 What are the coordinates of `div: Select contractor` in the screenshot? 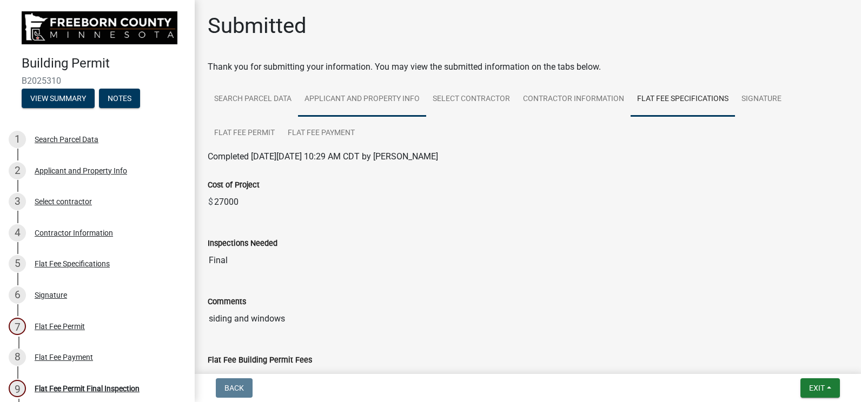 It's located at (63, 202).